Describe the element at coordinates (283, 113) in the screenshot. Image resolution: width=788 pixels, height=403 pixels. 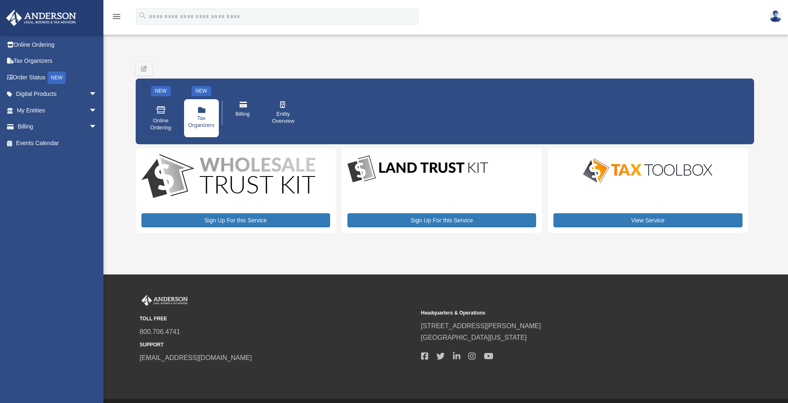
I see `a: Entity Overview` at that location.